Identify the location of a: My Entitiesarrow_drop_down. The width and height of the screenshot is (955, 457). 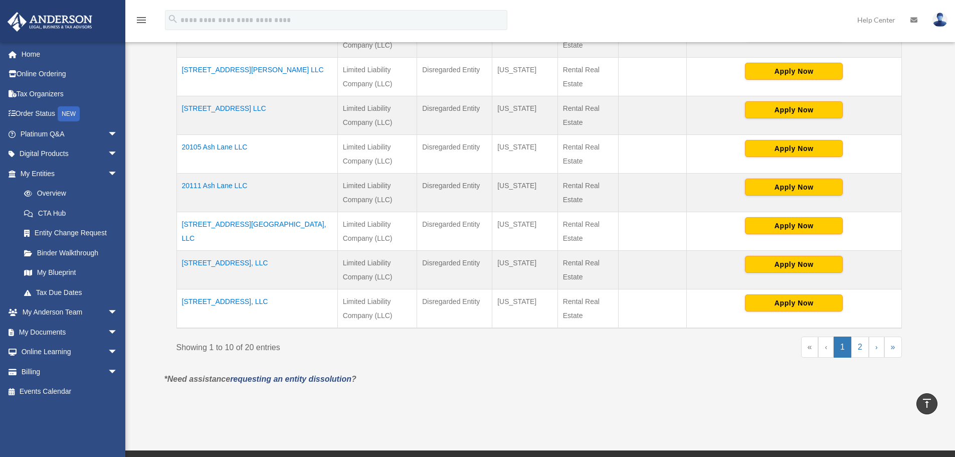
(67, 173).